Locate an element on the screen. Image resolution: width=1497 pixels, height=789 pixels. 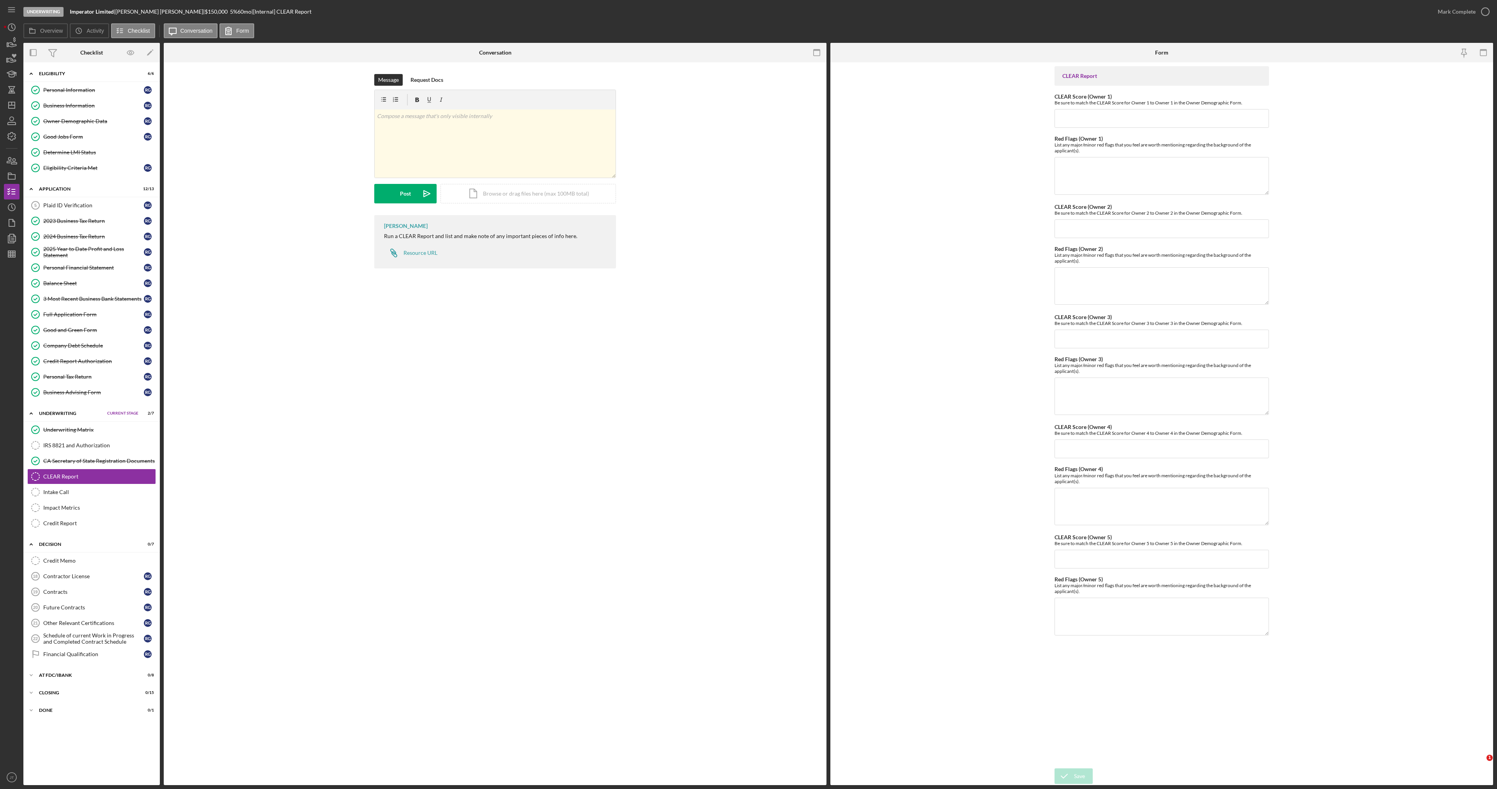
a: Personal InformationRG is located at coordinates (92, 90).